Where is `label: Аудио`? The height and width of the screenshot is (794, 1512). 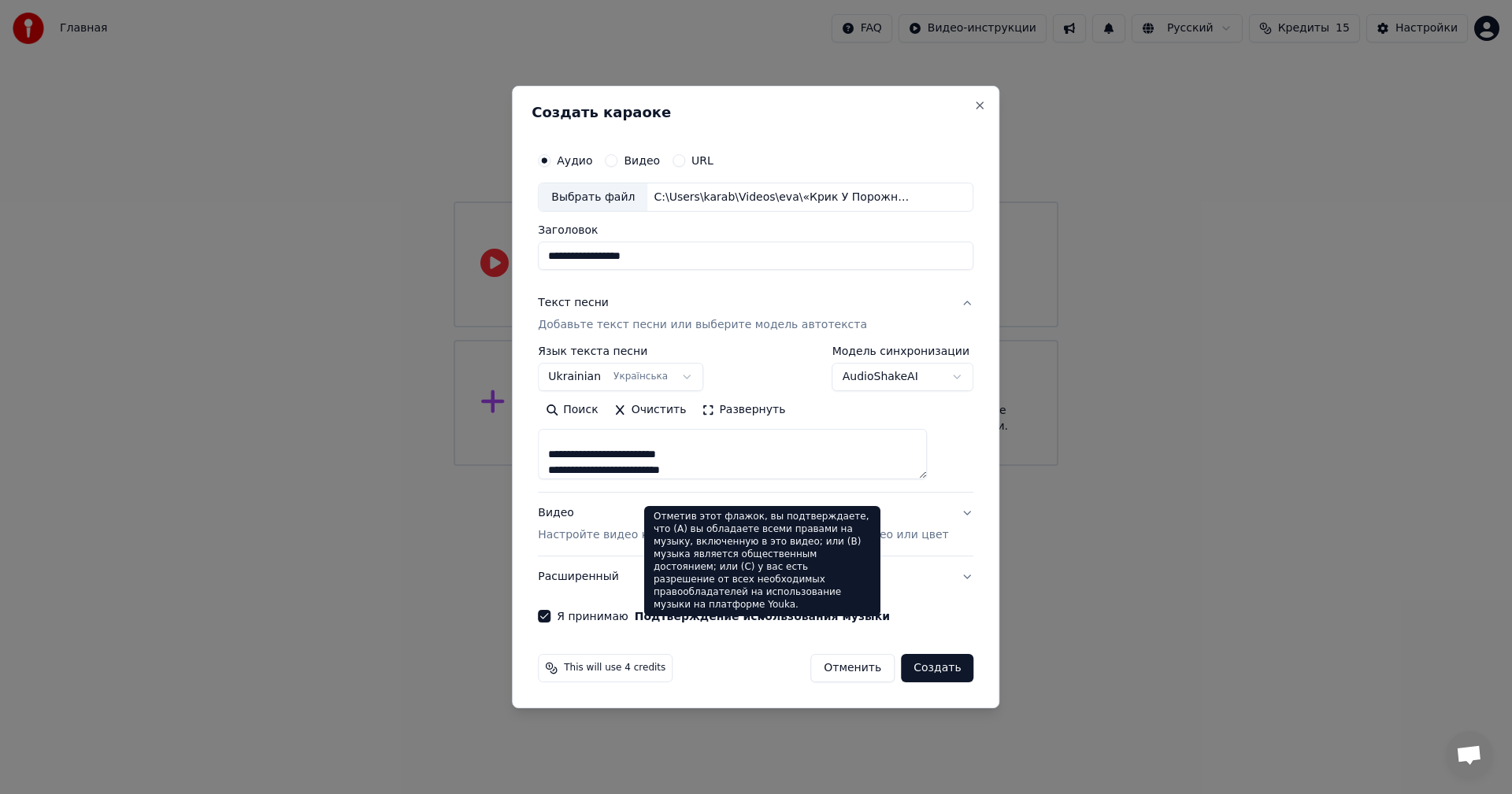
label: Аудио is located at coordinates (574, 161).